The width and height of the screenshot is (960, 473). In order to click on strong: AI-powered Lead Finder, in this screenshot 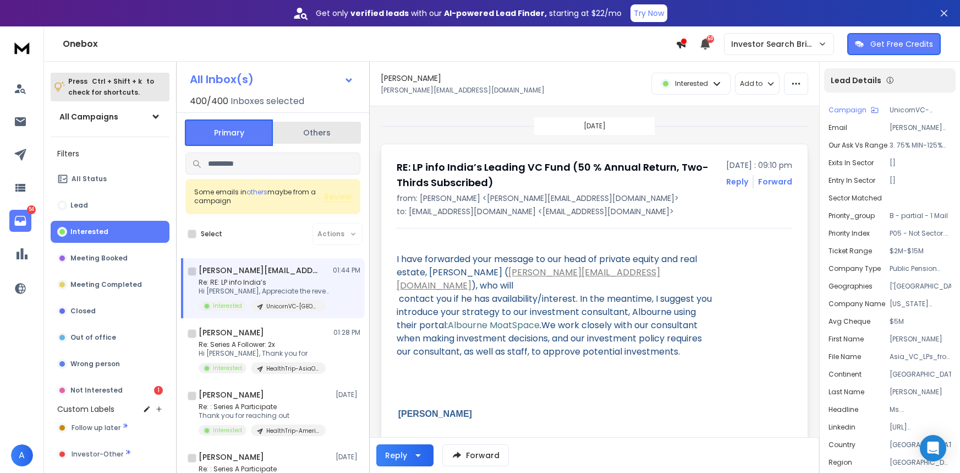, I will do `click(495, 13)`.